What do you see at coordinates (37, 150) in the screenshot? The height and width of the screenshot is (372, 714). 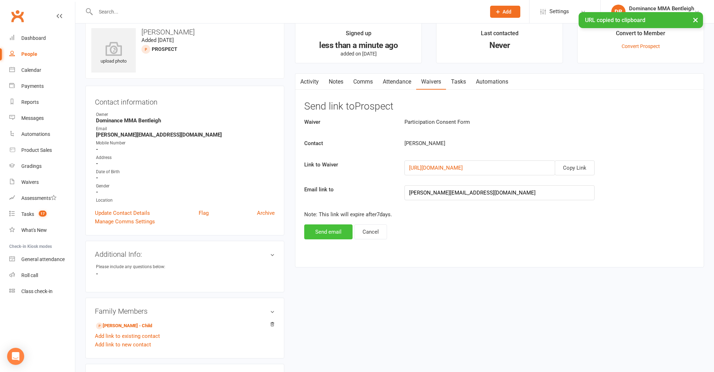 I see `div: Product Sales` at bounding box center [37, 150].